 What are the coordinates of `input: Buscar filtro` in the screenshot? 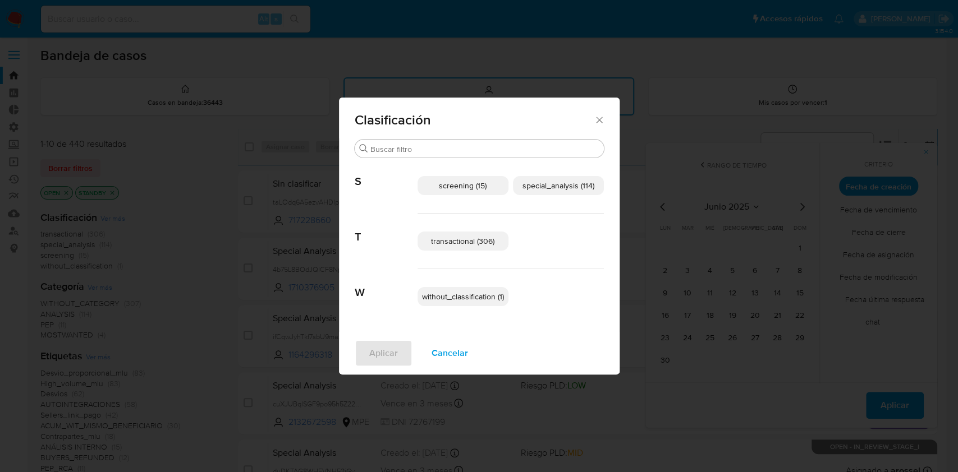 It's located at (485, 149).